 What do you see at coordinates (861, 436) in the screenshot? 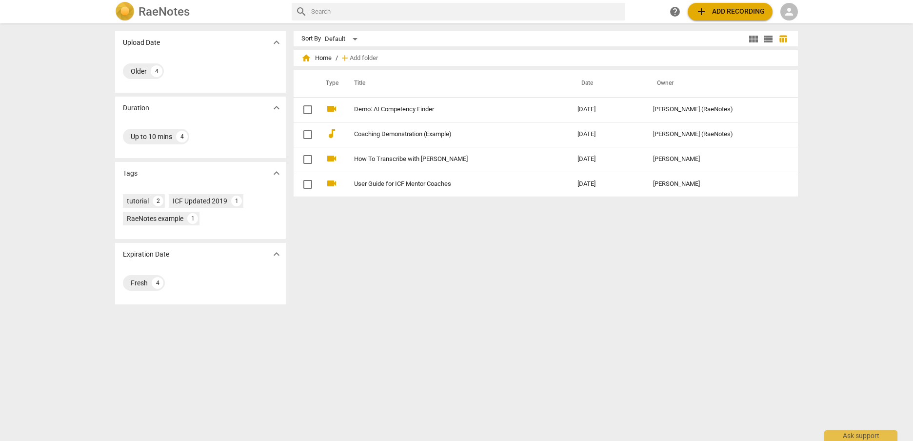
I see `div: Ask support` at bounding box center [861, 436].